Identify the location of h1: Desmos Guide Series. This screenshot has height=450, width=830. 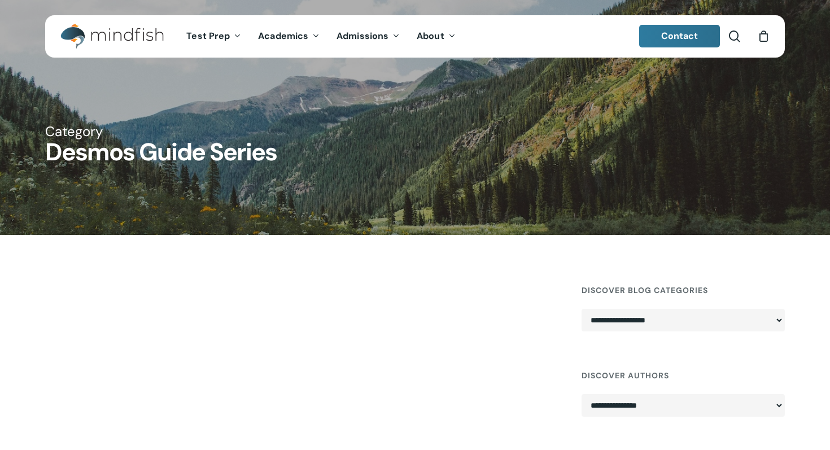
(415, 152).